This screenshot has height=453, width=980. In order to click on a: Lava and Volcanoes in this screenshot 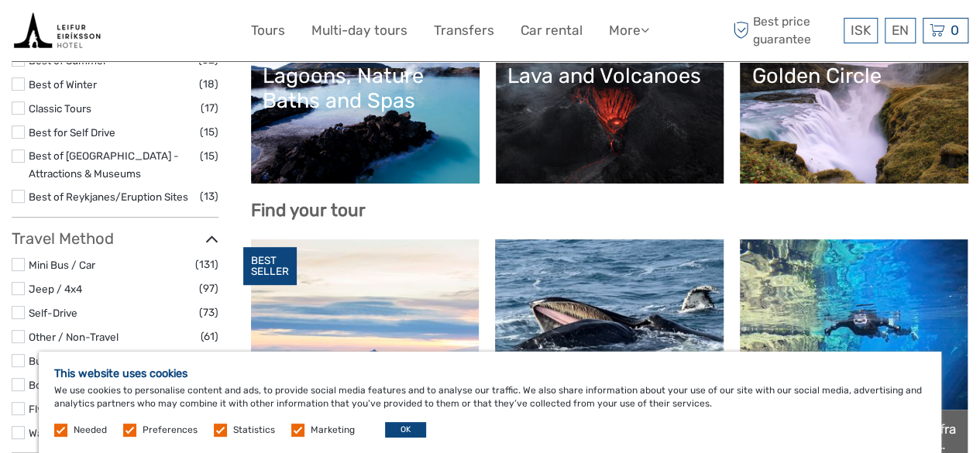, I will do `click(610, 118)`.